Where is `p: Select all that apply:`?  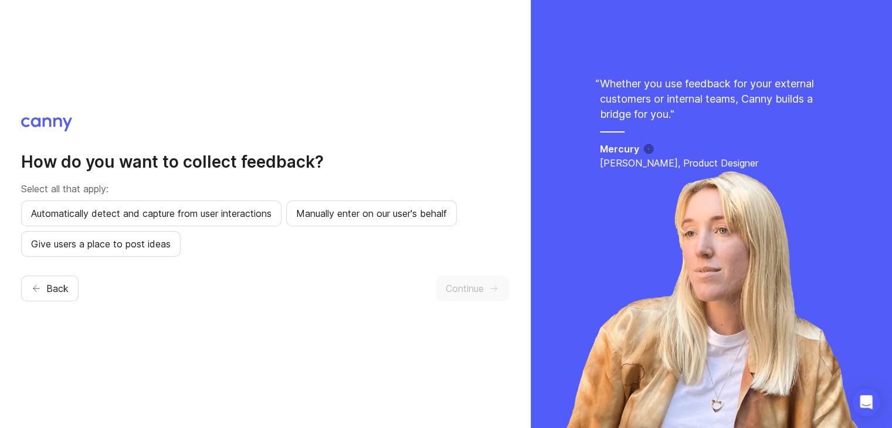 p: Select all that apply: is located at coordinates (265, 189).